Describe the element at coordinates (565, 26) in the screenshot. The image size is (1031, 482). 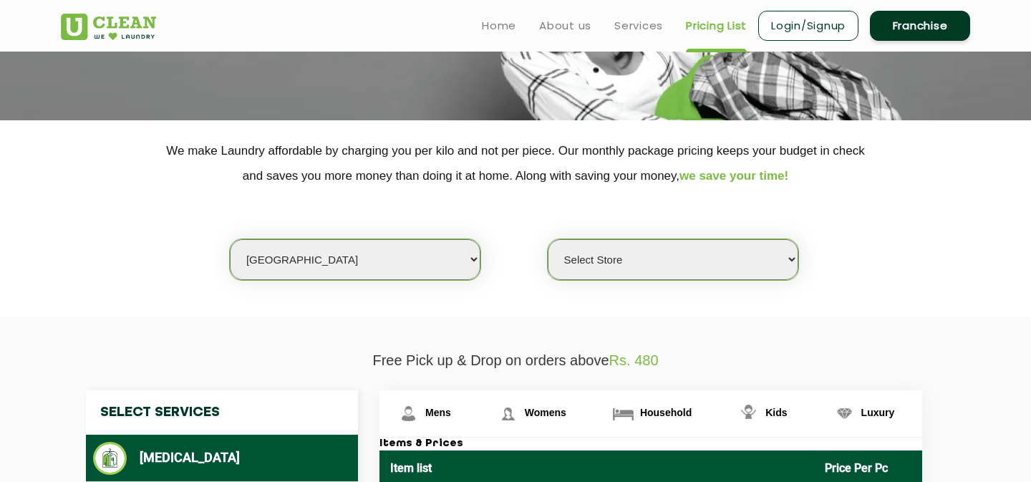
I see `a: About us` at that location.